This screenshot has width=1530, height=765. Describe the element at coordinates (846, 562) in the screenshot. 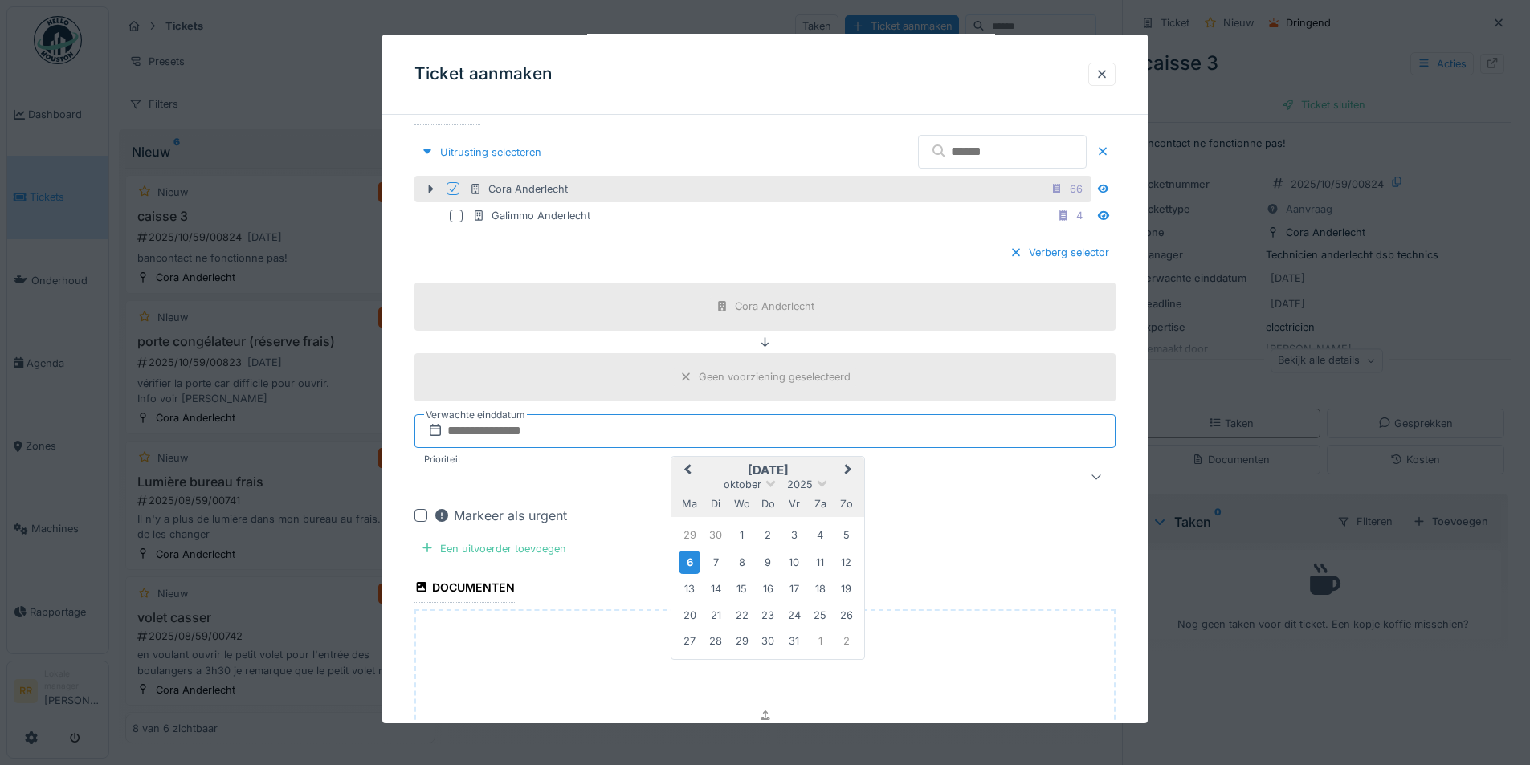

I see `div: Choose zondag 12 oktober 2025` at that location.